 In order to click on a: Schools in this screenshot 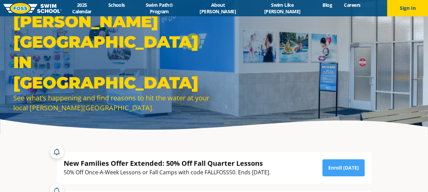, I will do `click(116, 5)`.